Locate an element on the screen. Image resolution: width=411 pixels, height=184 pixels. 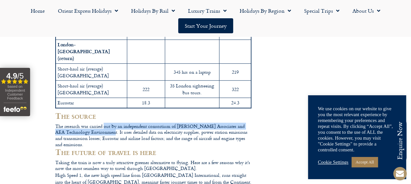
div: Taking the train is now a truly attractive greener alternative to flying. Here are a few reasons ... is located at coordinates (153, 166).